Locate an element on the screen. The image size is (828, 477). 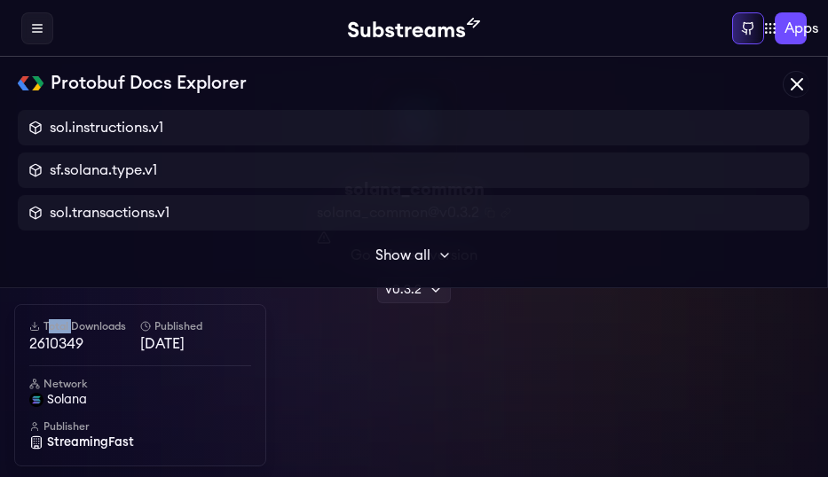
img: solana is located at coordinates (36, 400).